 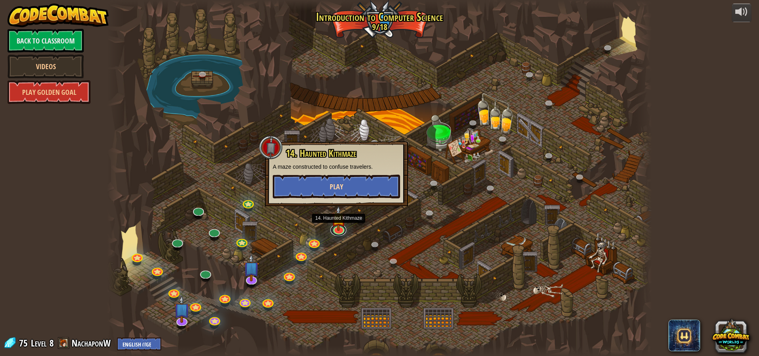 What do you see at coordinates (45, 66) in the screenshot?
I see `a: Videos` at bounding box center [45, 66].